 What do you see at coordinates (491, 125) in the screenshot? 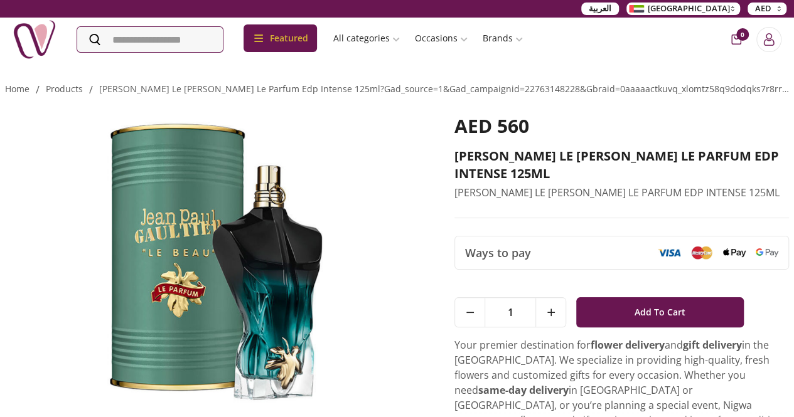
I see `span: AED 560` at bounding box center [491, 125].